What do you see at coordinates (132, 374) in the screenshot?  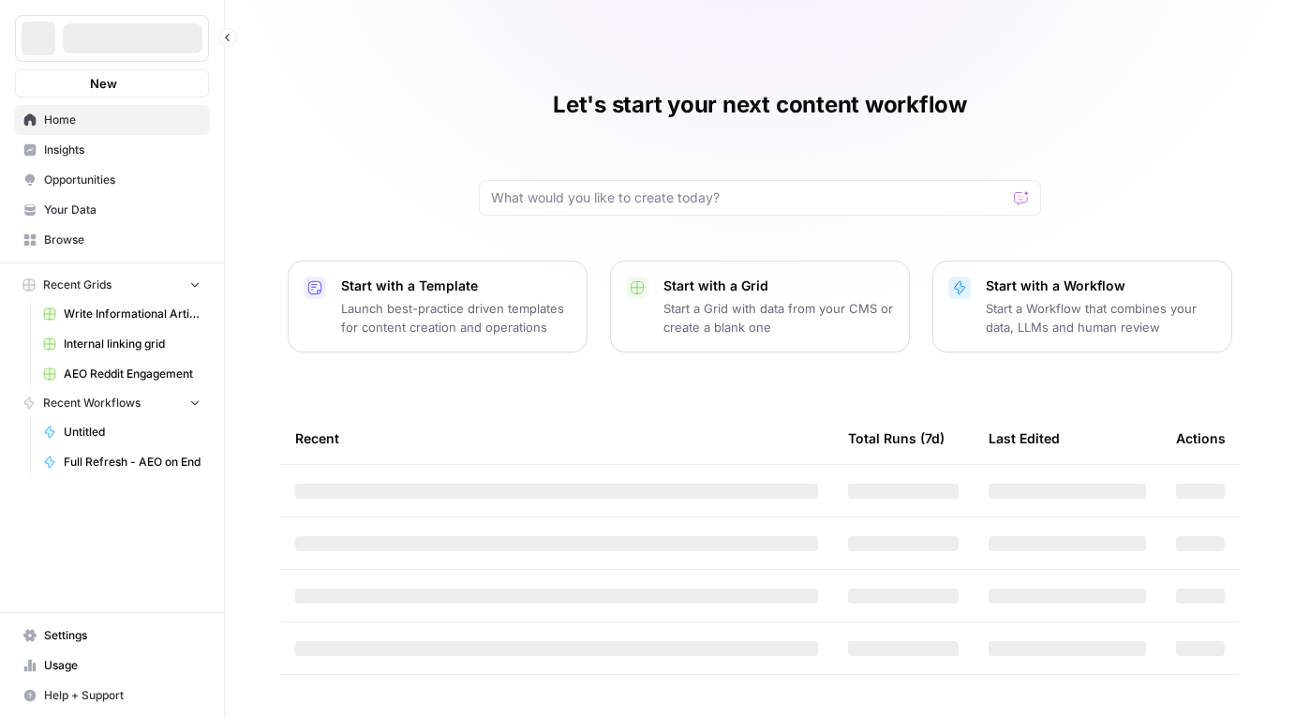 I see `span: AEO Reddit Engagement` at bounding box center [132, 374].